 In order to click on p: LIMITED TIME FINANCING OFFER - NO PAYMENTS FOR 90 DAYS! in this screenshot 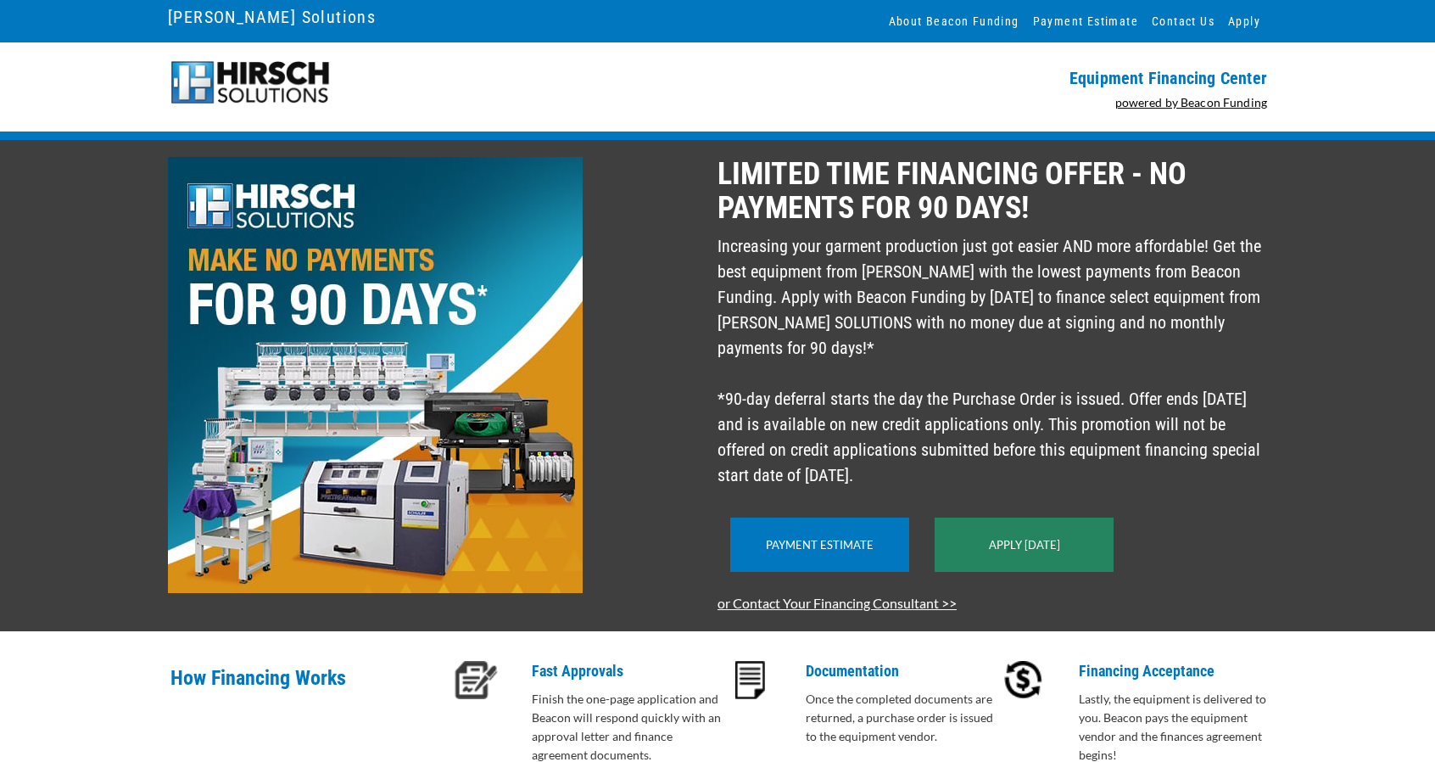, I will do `click(992, 191)`.